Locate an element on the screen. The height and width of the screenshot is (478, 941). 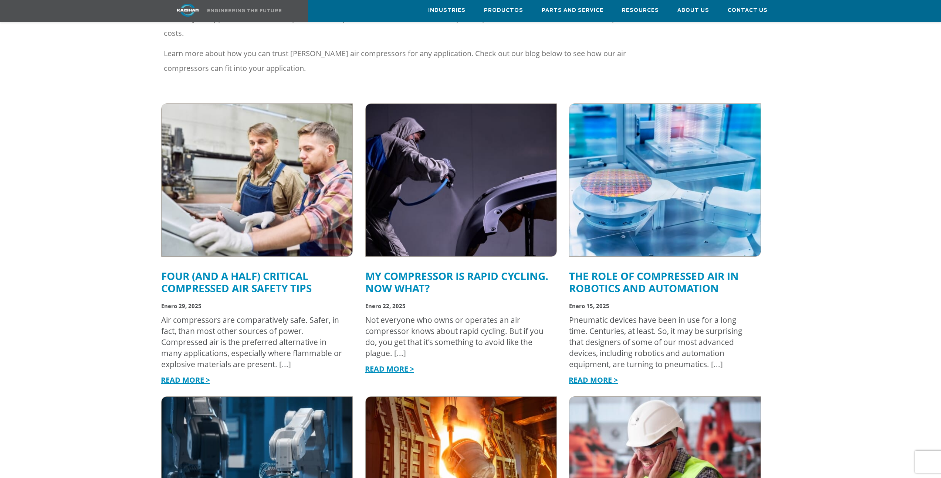
a: Resources is located at coordinates (640, 10).